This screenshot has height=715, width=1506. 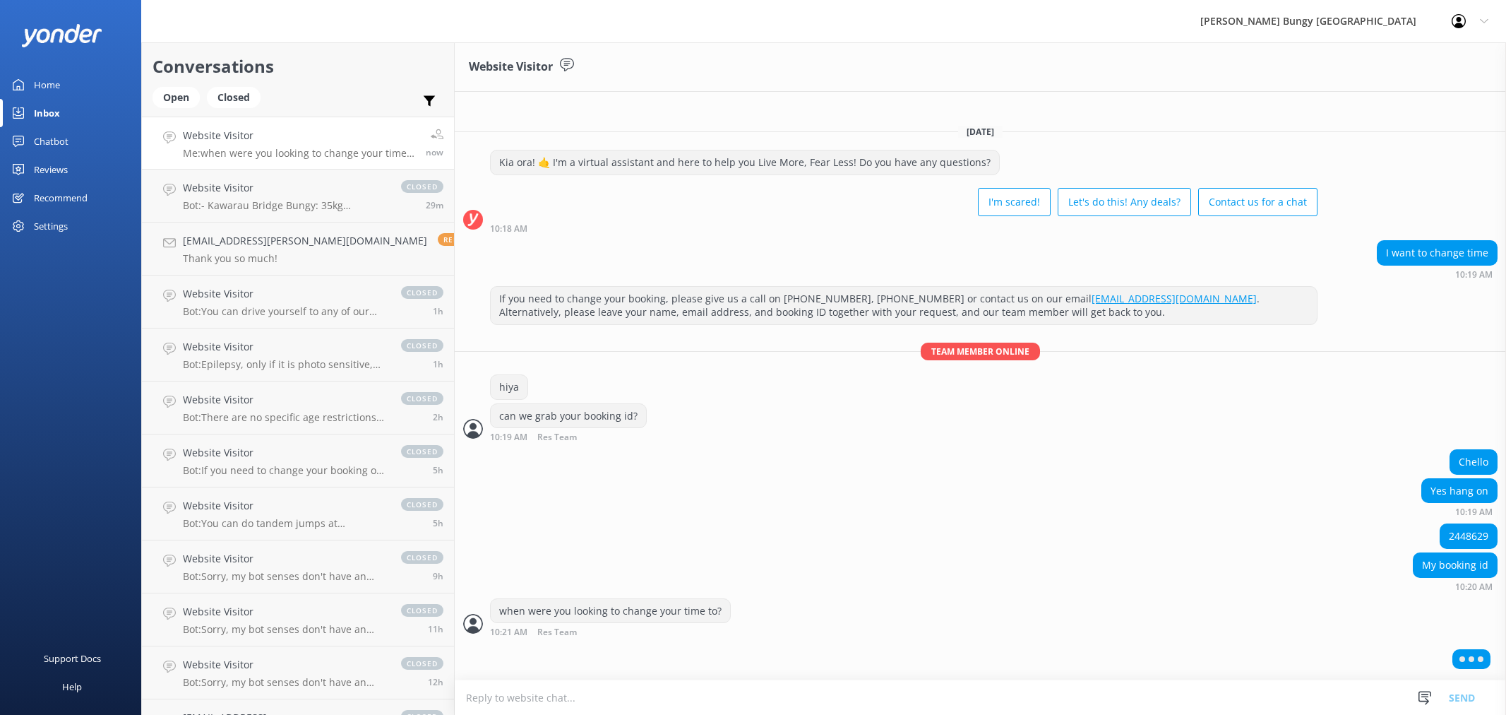 What do you see at coordinates (508, 632) in the screenshot?
I see `strong: 10:21 AM` at bounding box center [508, 632].